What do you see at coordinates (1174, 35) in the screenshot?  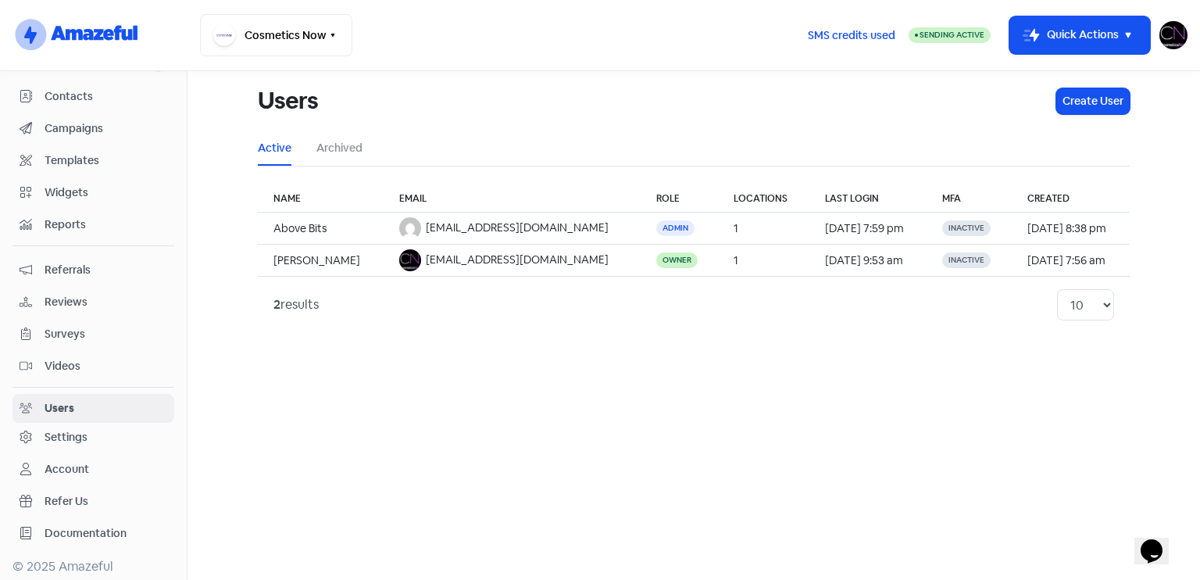 I see `img: User` at bounding box center [1174, 35].